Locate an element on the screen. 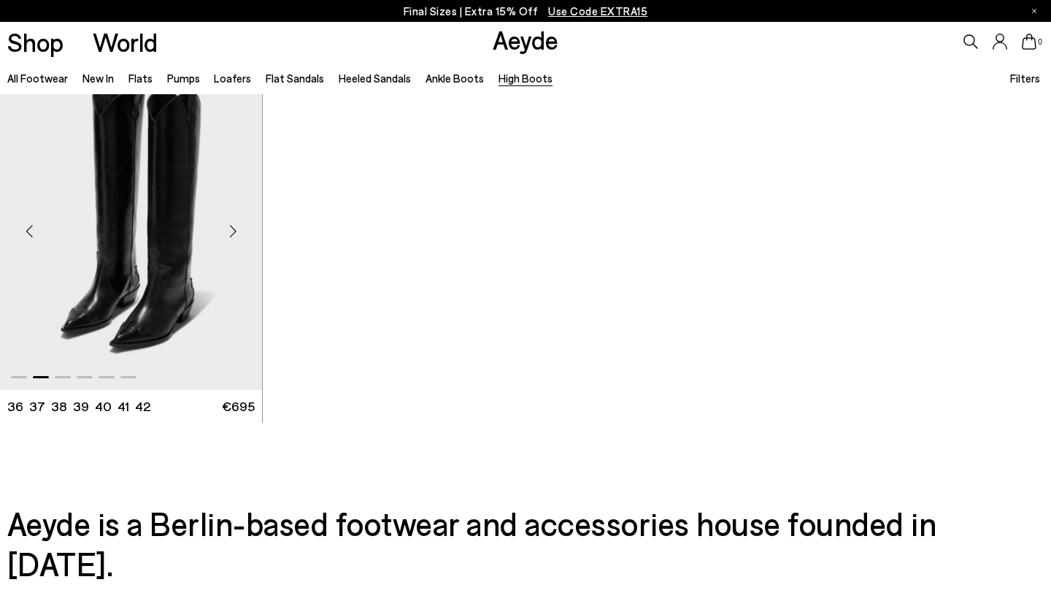 Image resolution: width=1051 pixels, height=593 pixels. li: 40 is located at coordinates (103, 406).